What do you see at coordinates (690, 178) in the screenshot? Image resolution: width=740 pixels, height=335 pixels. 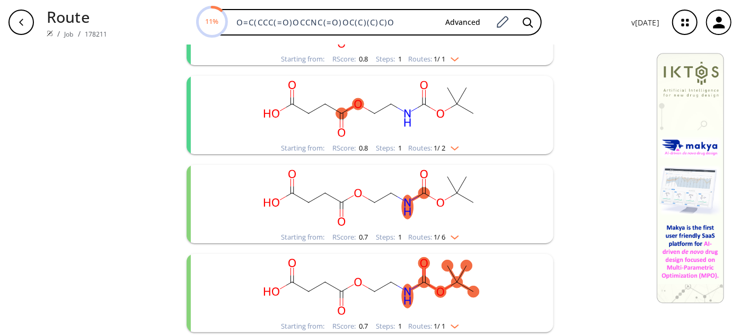 I see `img: Banner` at bounding box center [690, 178].